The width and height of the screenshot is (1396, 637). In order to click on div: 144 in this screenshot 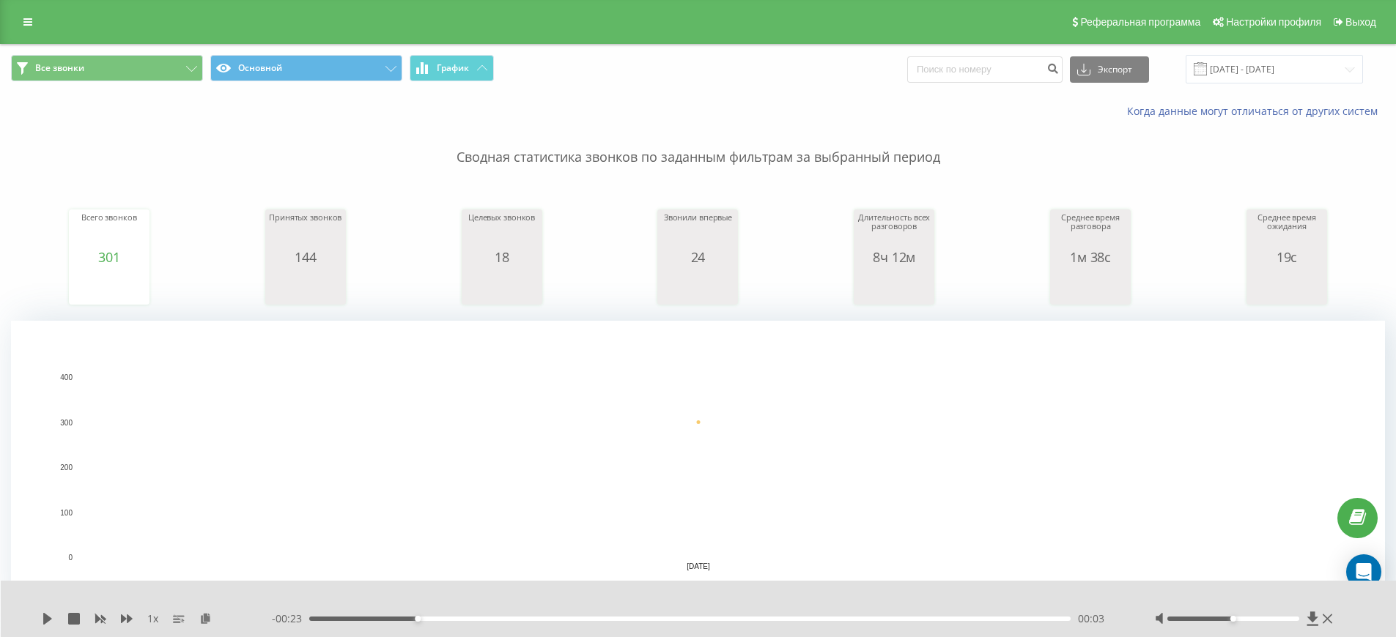, I will do `click(306, 257)`.